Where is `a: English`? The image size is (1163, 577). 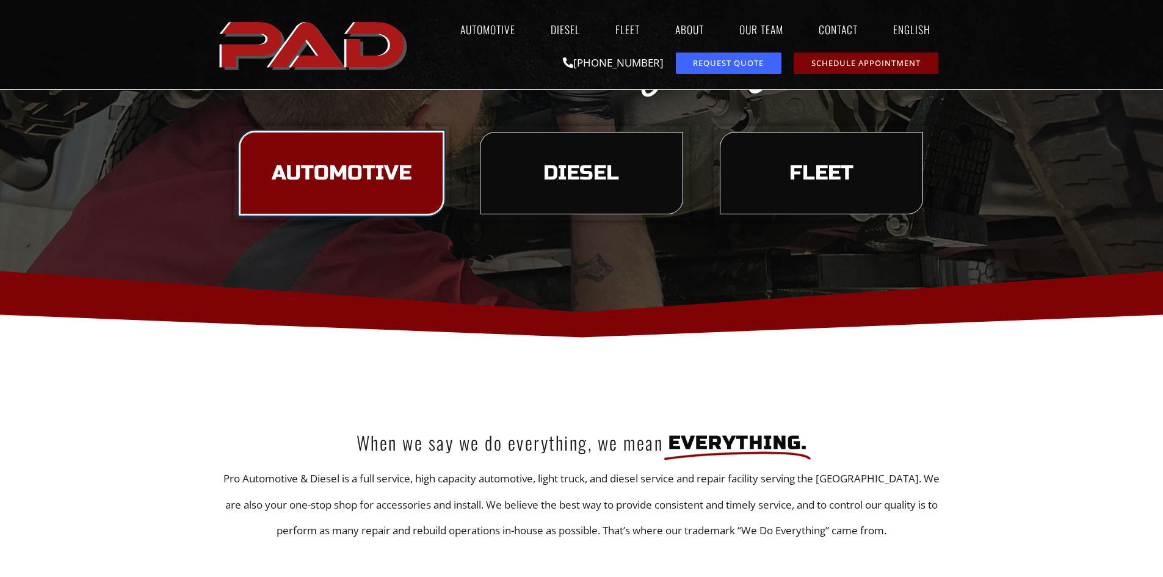 a: English is located at coordinates (915, 29).